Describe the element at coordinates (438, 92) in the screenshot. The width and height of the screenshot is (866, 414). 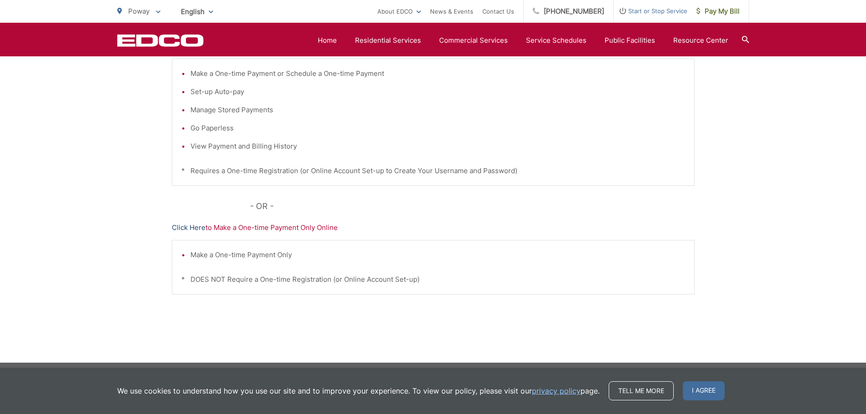
I see `li: Set-up Auto-pay` at that location.